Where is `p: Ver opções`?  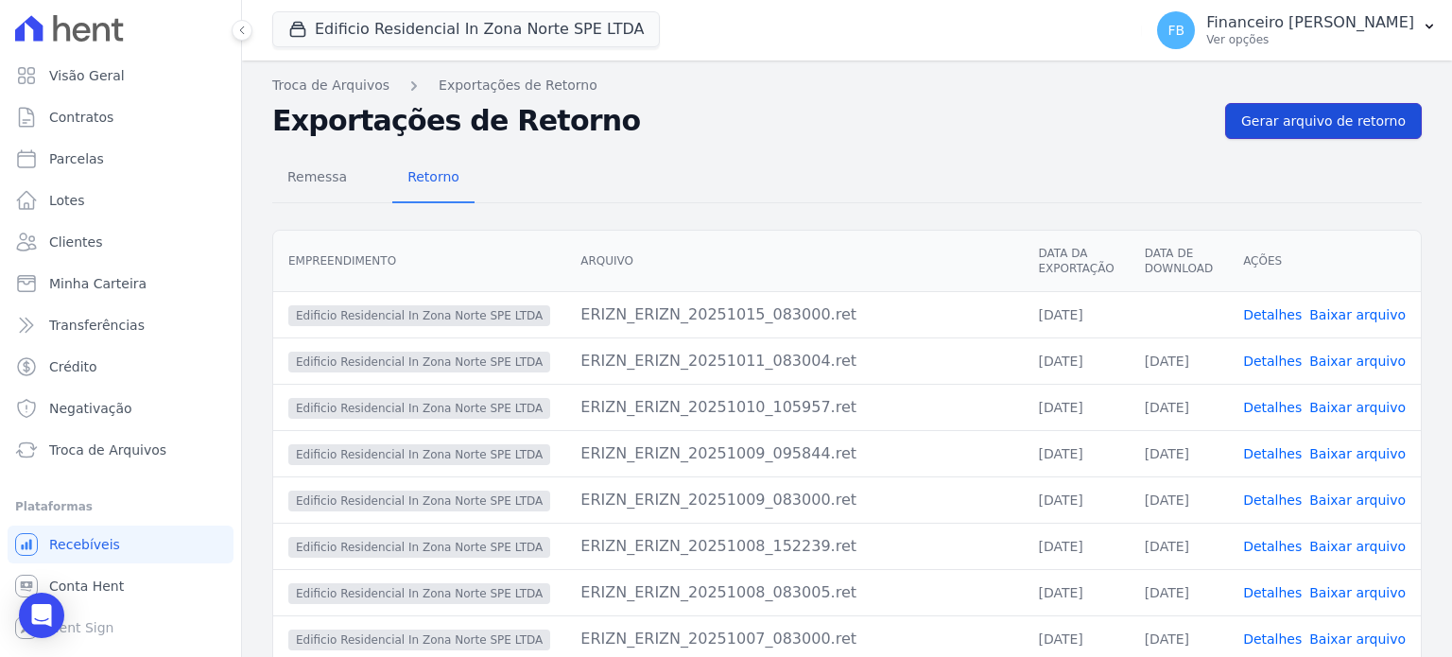 p: Ver opções is located at coordinates (1310, 40).